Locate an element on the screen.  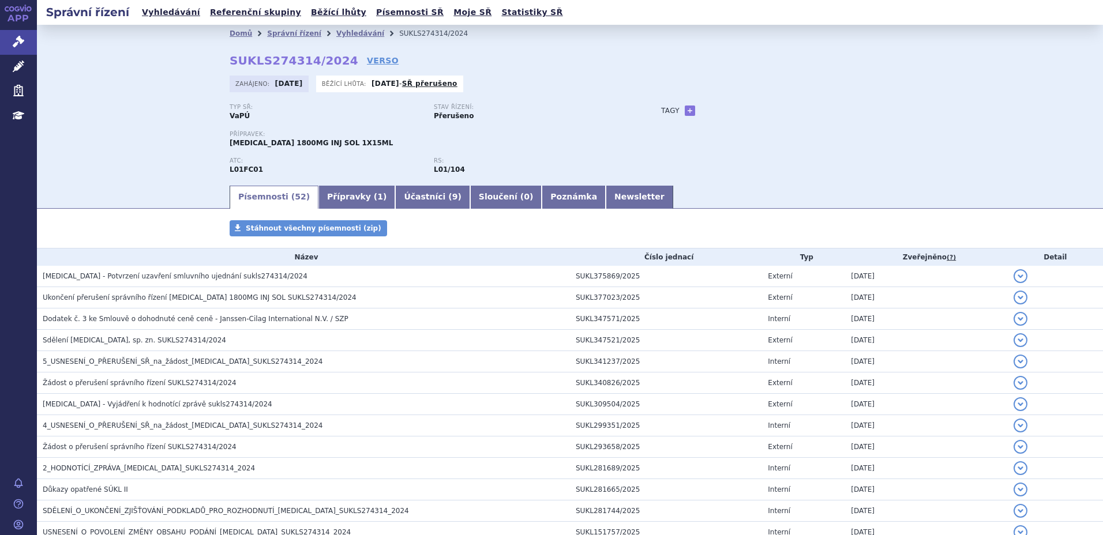
th: Název is located at coordinates (303, 257).